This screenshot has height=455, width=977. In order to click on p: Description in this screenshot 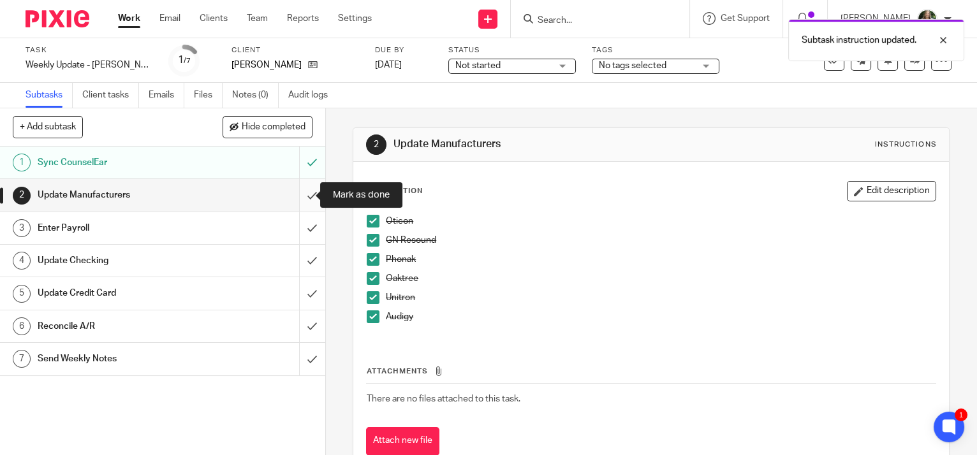, I will do `click(394, 191)`.